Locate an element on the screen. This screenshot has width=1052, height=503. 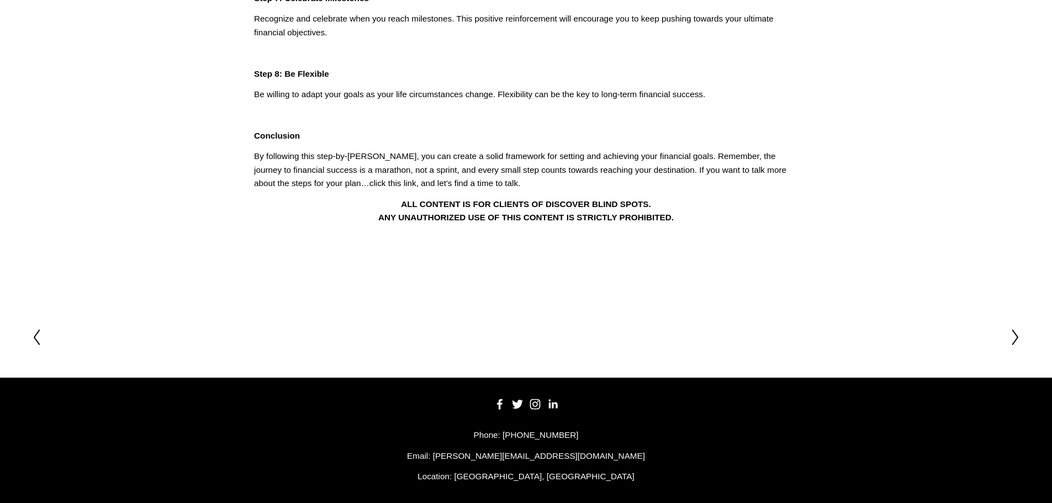
p: Recognize and celebrate when you reach milestones. This positive reinforcement will encourage you... is located at coordinates (526, 25).